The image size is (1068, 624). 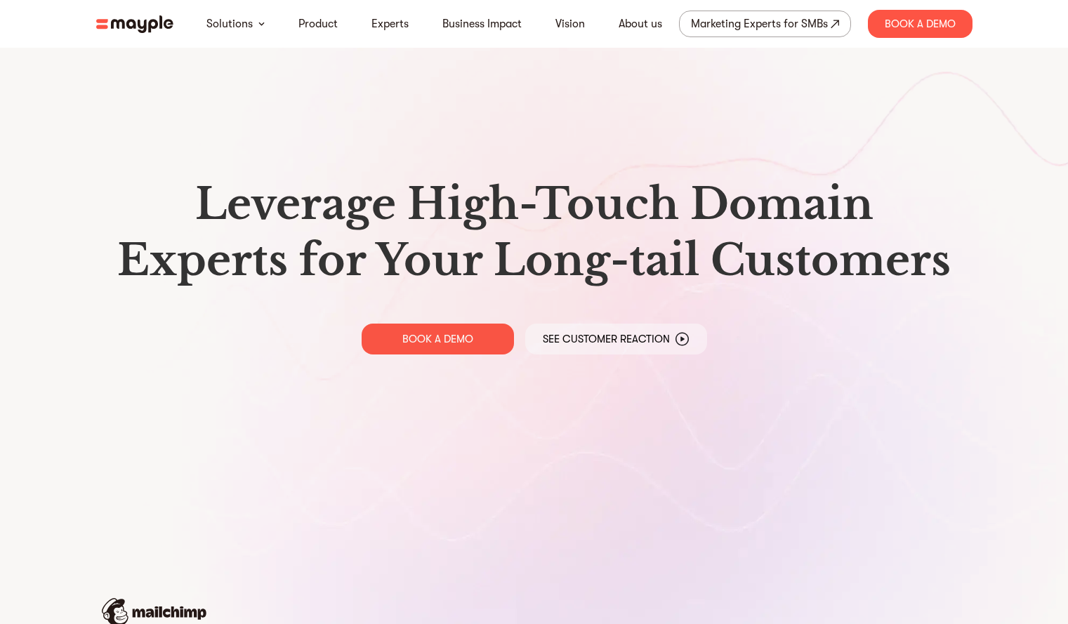 What do you see at coordinates (920, 24) in the screenshot?
I see `div: Book A Demo` at bounding box center [920, 24].